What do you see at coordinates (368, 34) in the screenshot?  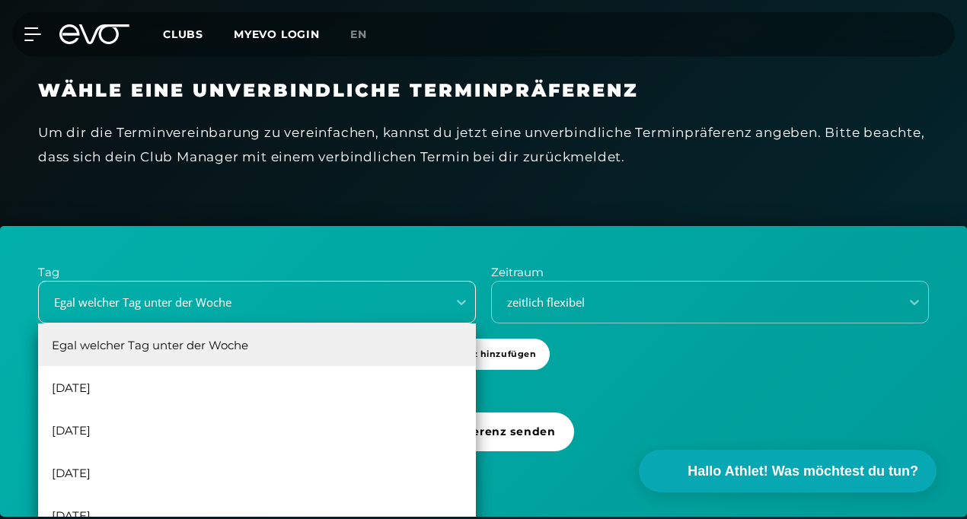 I see `a: en` at bounding box center [368, 34].